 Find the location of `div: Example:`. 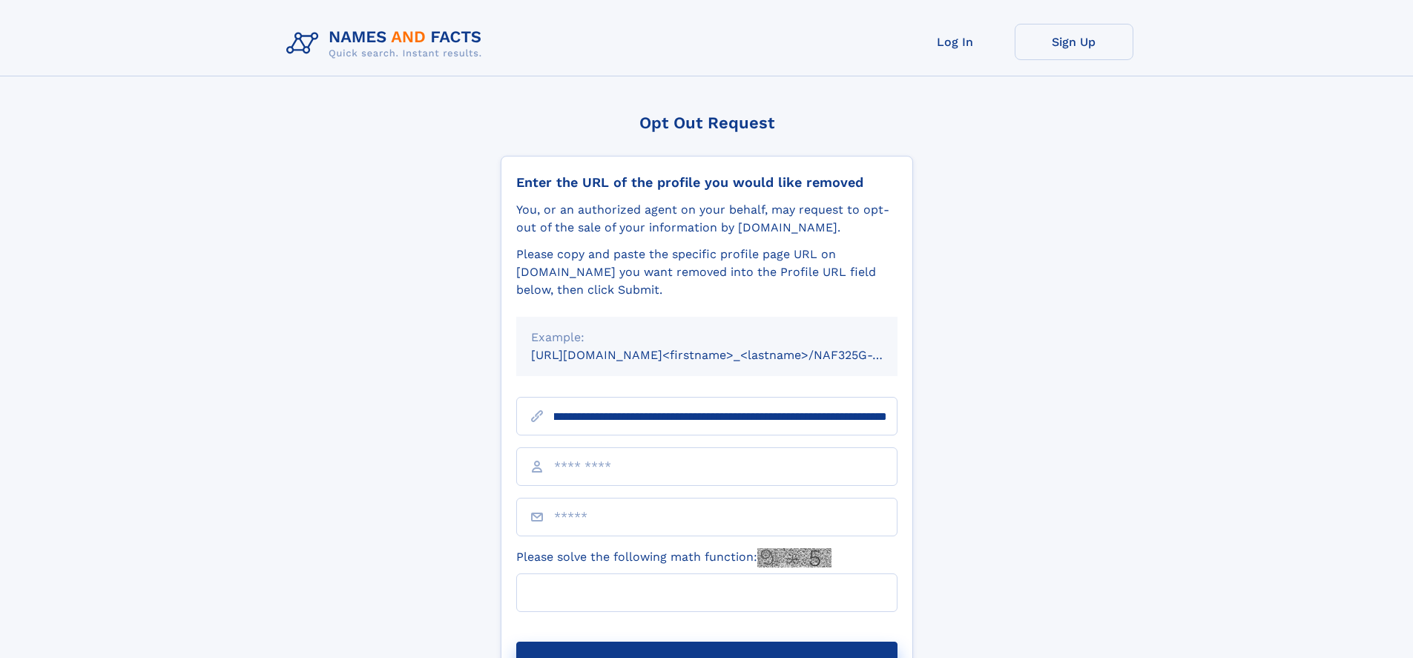

div: Example: is located at coordinates (707, 337).